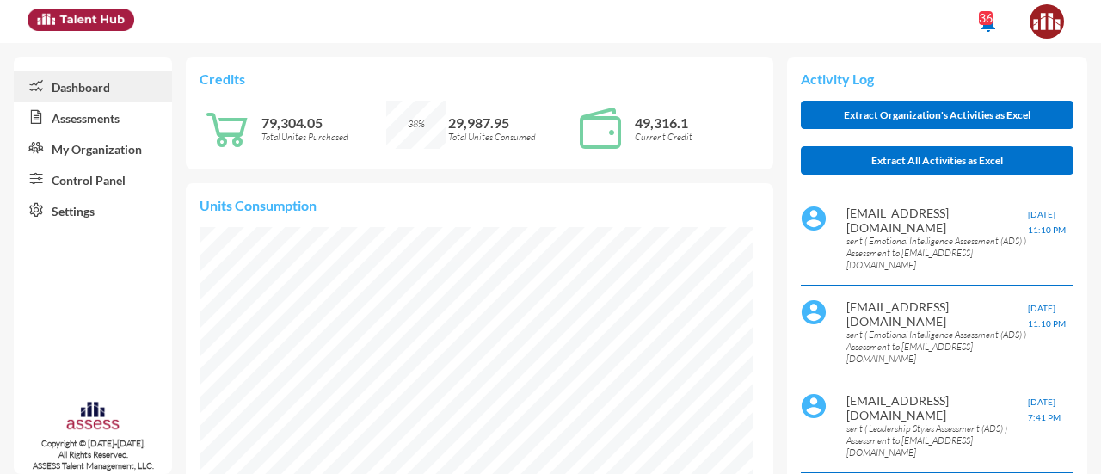  What do you see at coordinates (93, 417) in the screenshot?
I see `img: assesscompany-logo.png` at bounding box center [93, 417].